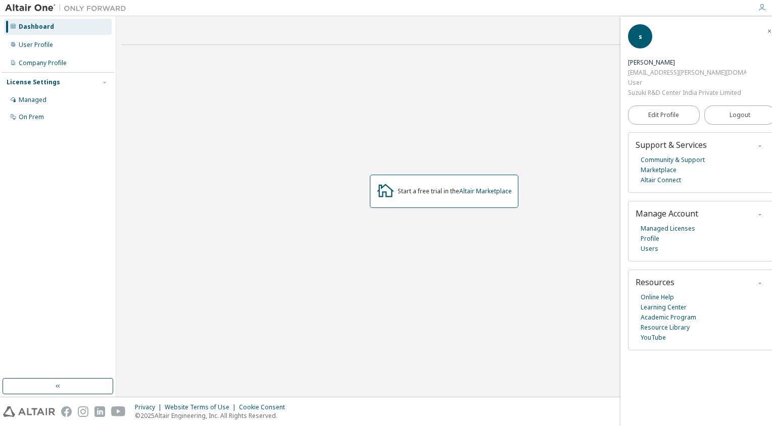 This screenshot has width=772, height=426. I want to click on div: Cookie Consent, so click(265, 408).